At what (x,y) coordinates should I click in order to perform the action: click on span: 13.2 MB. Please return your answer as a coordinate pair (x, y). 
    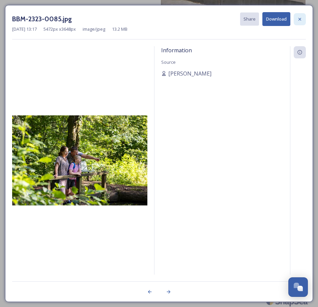
    Looking at the image, I should click on (120, 29).